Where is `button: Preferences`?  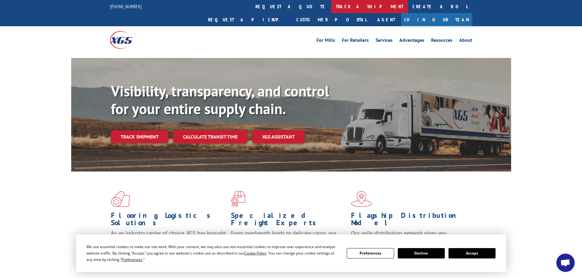 button: Preferences is located at coordinates (370, 254).